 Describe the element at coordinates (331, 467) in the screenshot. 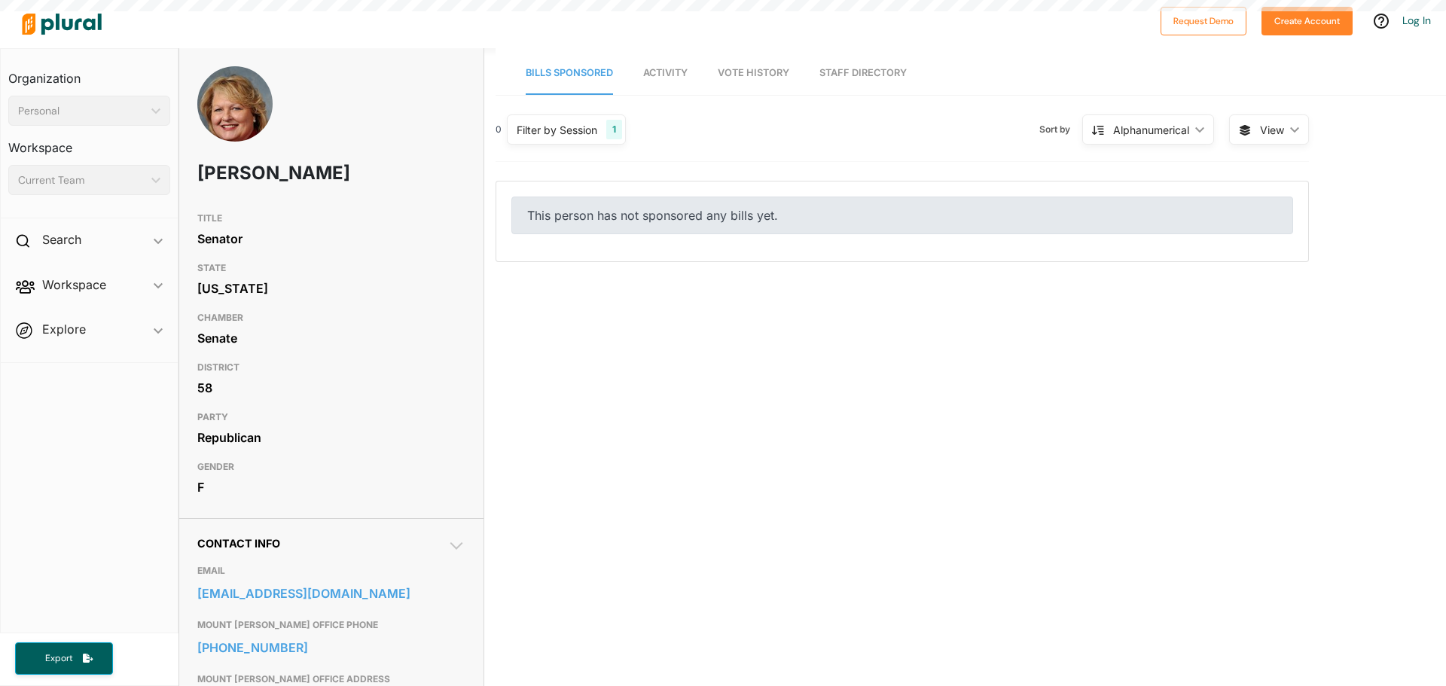

I see `h3: GENDER` at that location.